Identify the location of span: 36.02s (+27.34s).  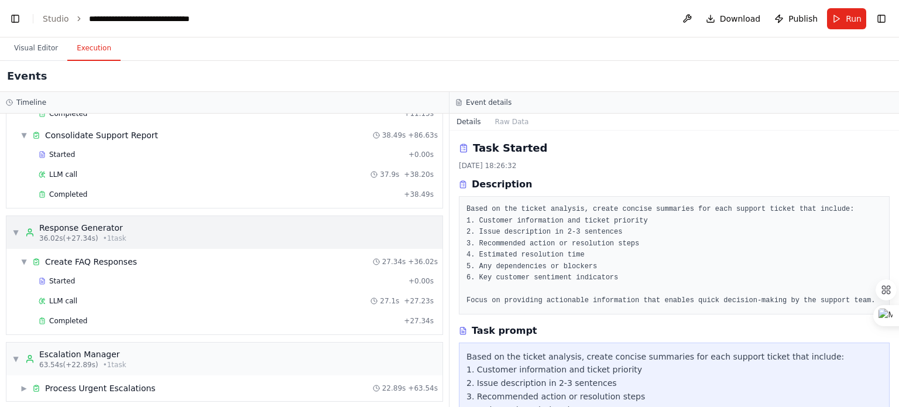
(68, 238).